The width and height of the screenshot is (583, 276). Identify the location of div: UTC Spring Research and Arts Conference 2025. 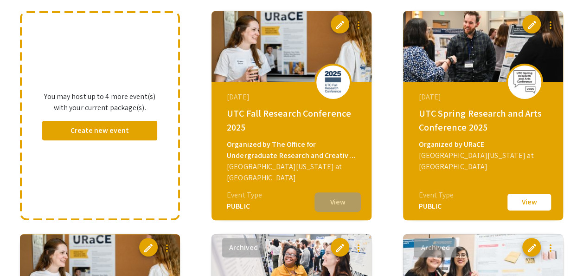
(484, 120).